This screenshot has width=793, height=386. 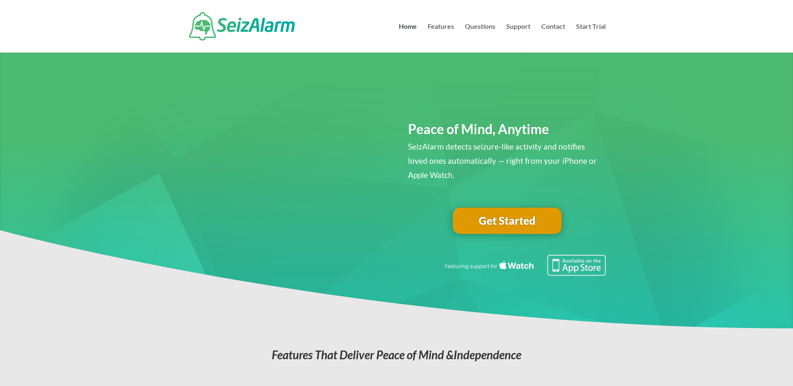 What do you see at coordinates (507, 221) in the screenshot?
I see `a: Get Started` at bounding box center [507, 221].